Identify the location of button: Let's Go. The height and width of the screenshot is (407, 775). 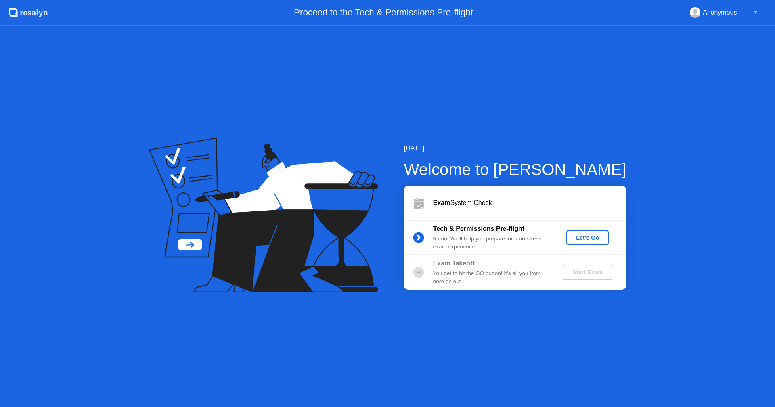
(587, 238).